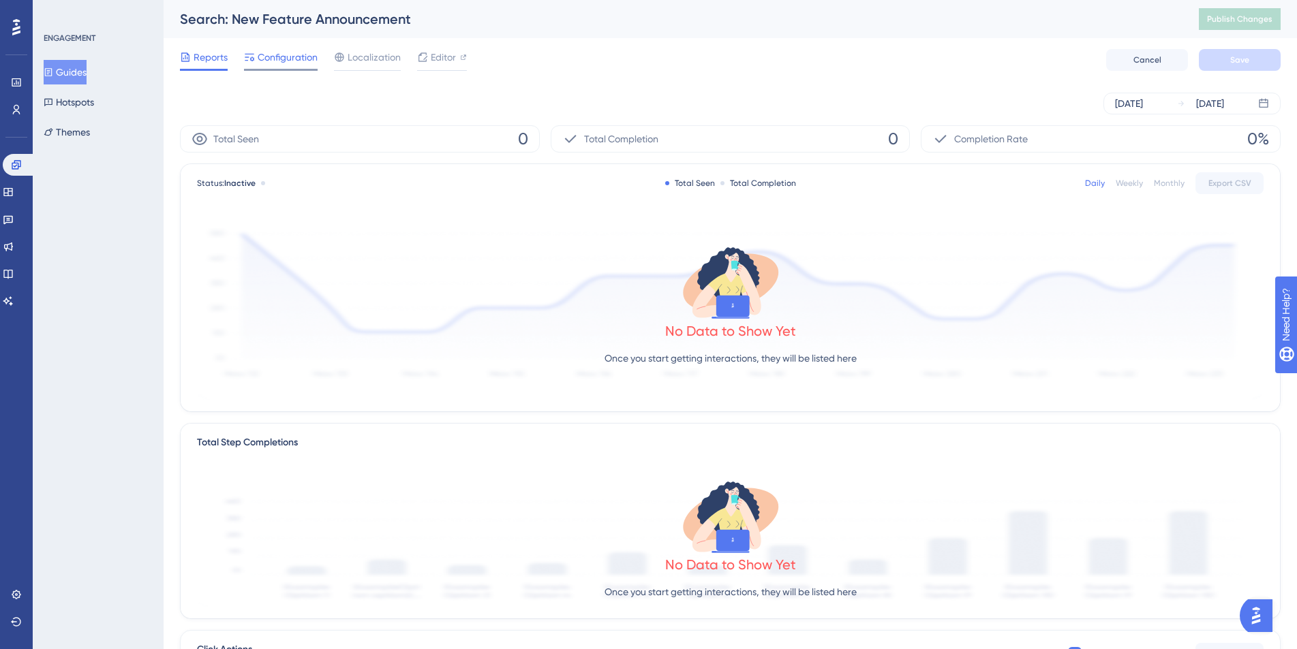  I want to click on span: Save, so click(1239, 60).